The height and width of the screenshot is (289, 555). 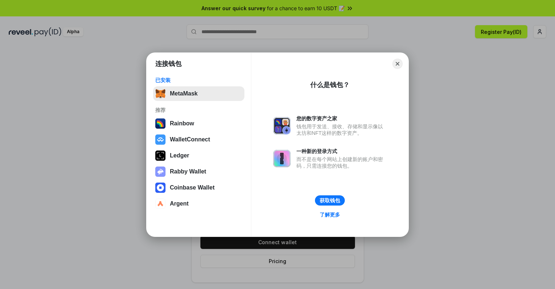 I want to click on div: 获取钱包, so click(x=330, y=200).